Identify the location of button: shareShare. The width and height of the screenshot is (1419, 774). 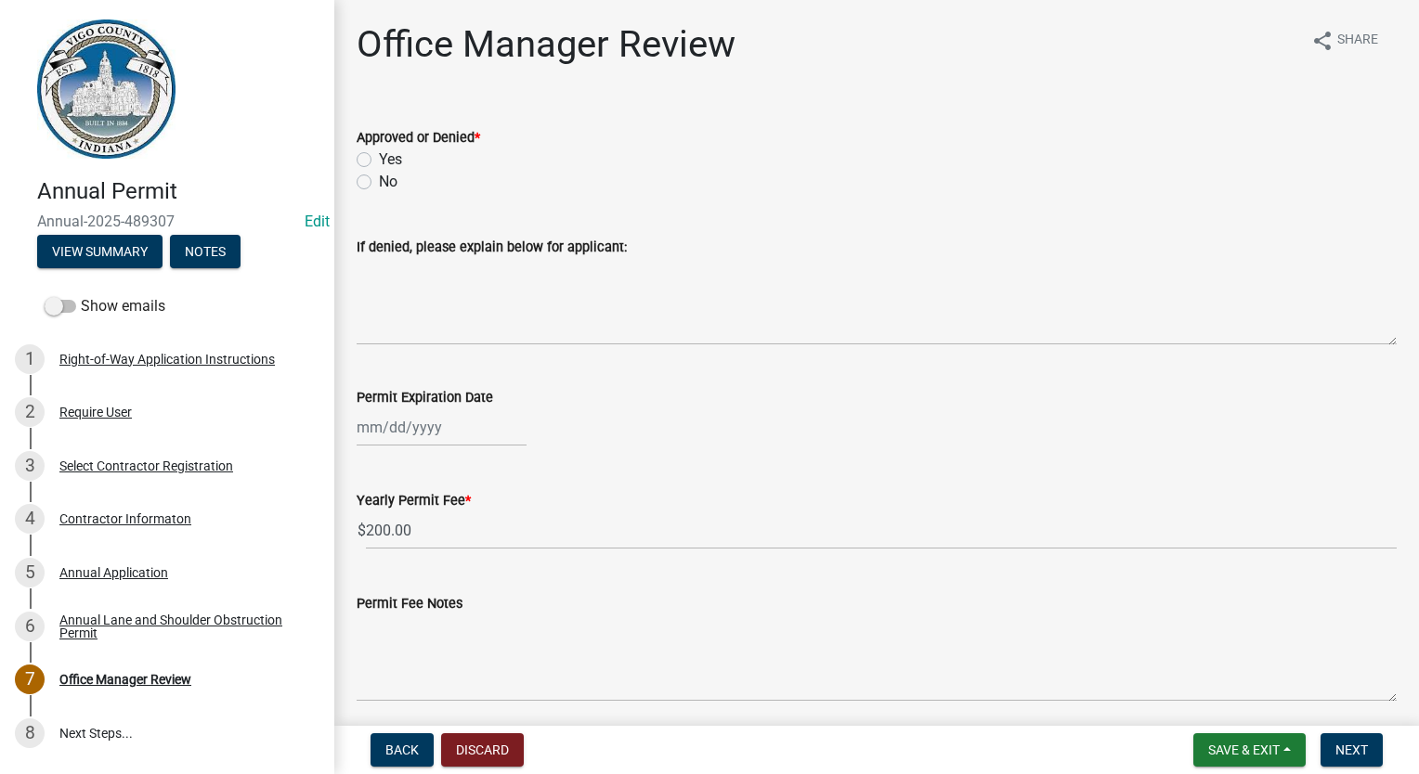
(1345, 40).